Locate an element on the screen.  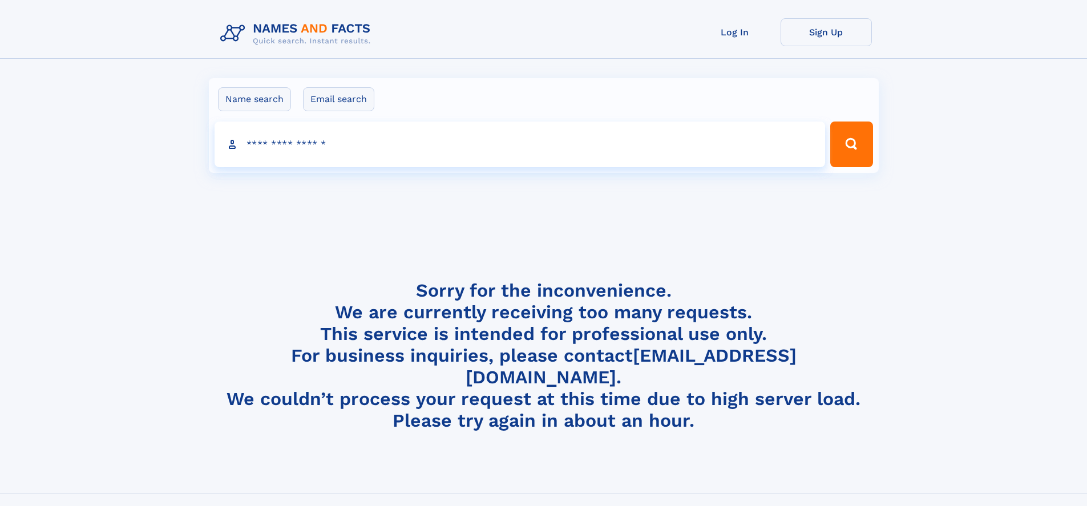
img: Logo Names and Facts is located at coordinates (298, 34).